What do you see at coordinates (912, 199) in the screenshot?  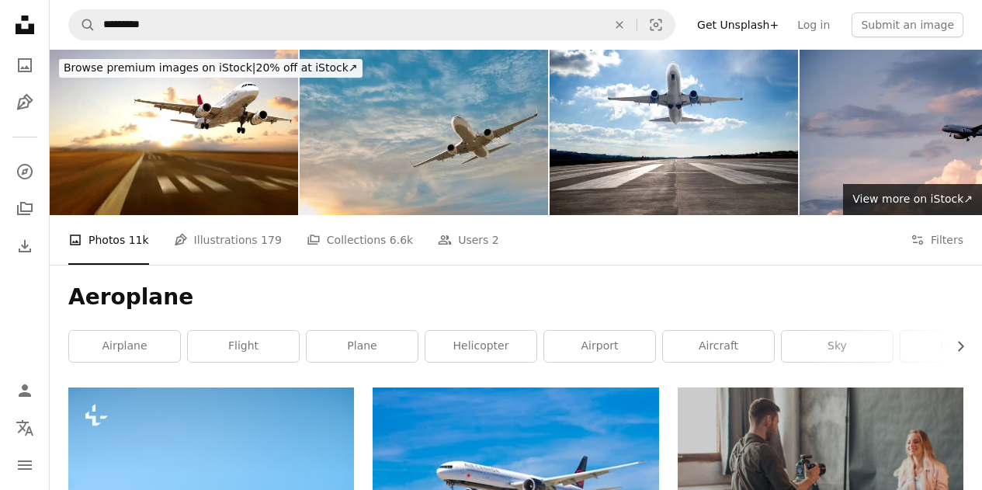 I see `span: View more on iStock ↗` at bounding box center [912, 199].